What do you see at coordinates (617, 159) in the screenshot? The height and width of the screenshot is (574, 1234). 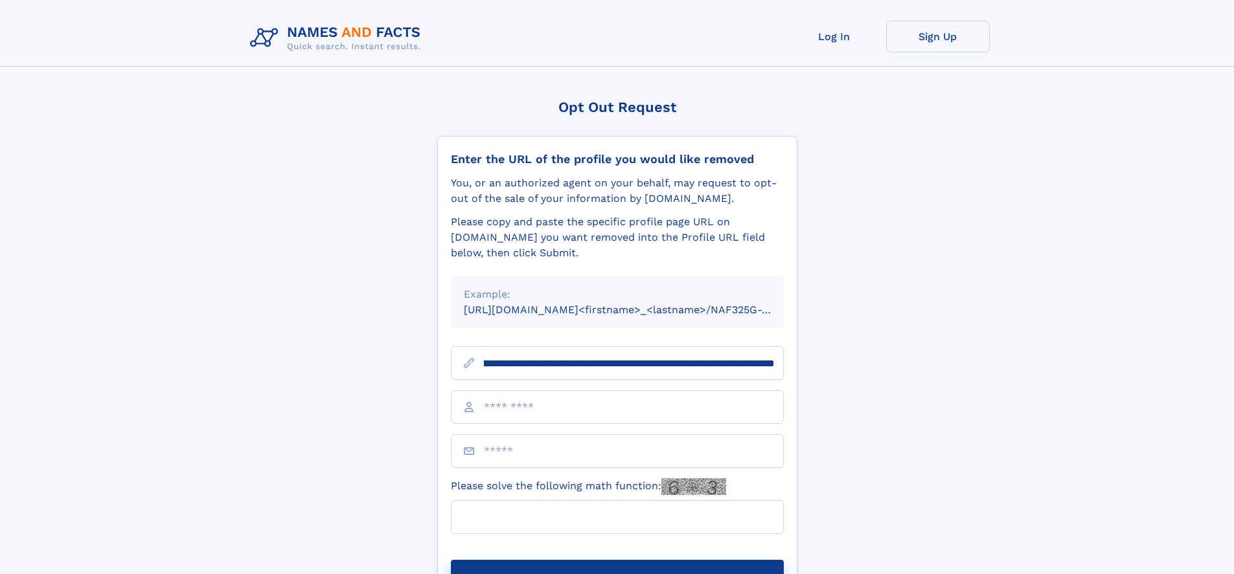 I see `div: Enter the URL of the profile you would like removed` at bounding box center [617, 159].